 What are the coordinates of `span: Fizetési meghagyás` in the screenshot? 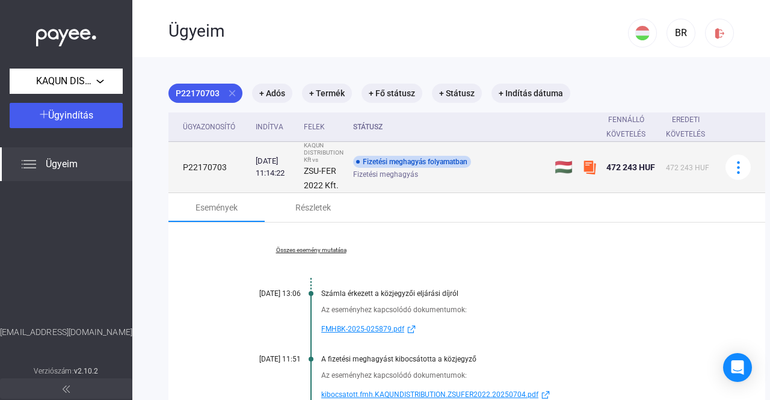 It's located at (386, 174).